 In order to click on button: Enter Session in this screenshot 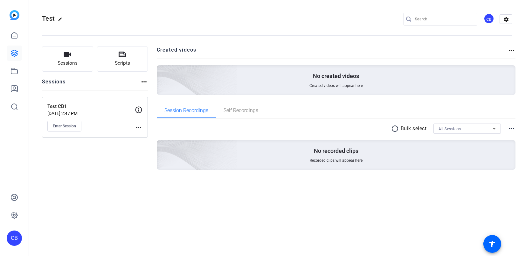, I will do `click(64, 126)`.